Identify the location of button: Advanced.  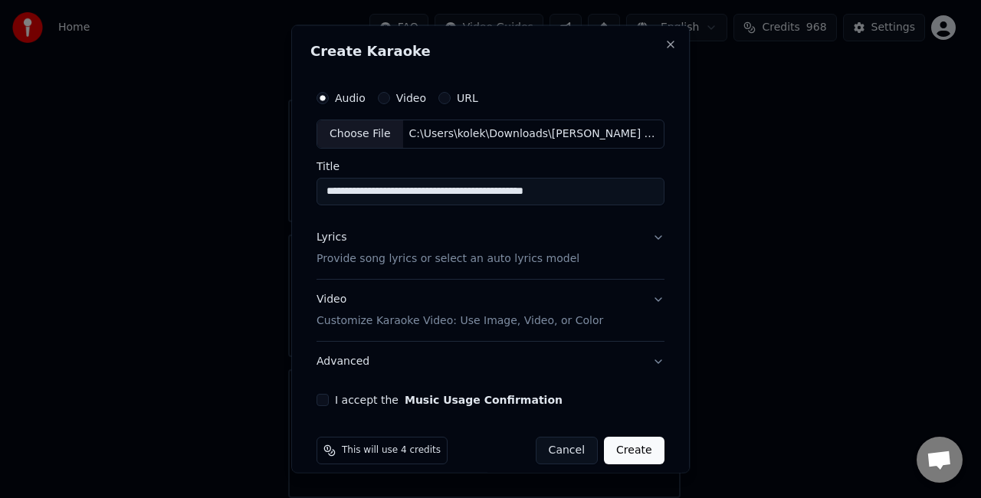
(491, 361).